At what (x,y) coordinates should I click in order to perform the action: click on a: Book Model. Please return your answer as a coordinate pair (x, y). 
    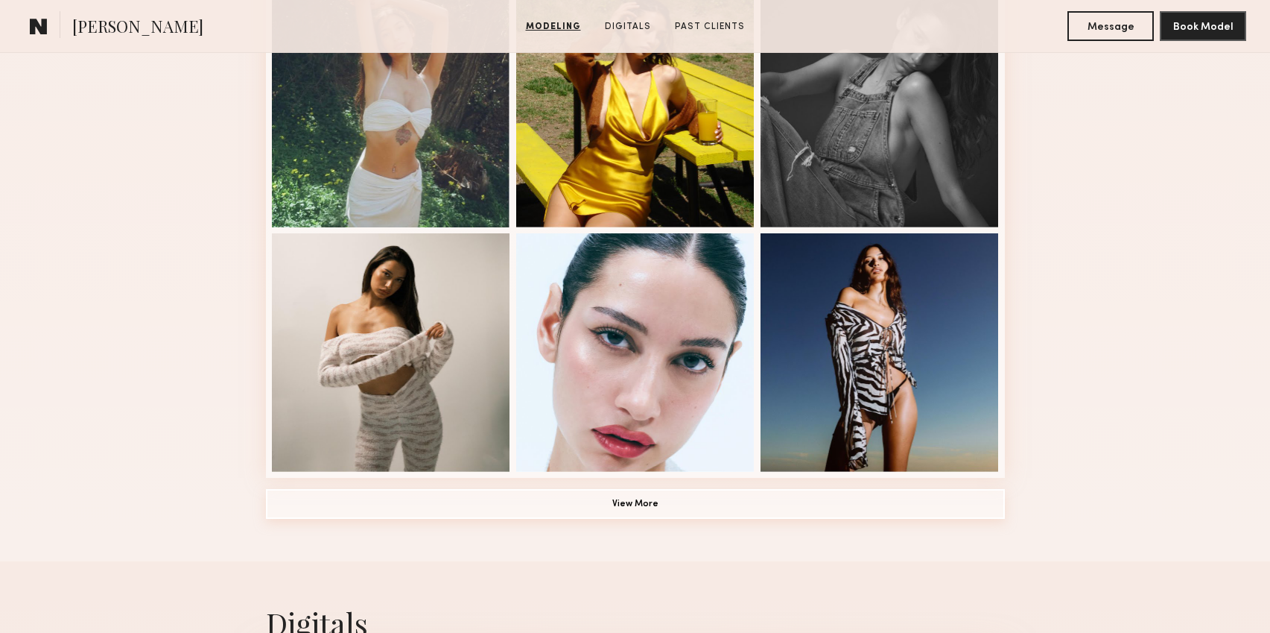
    Looking at the image, I should click on (1203, 25).